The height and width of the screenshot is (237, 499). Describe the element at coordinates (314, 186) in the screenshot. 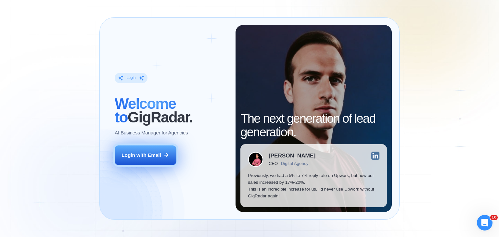

I see `p: Previously, we had a 5% to 7% reply rate on Upwork, but now our sales increased by 17%-20%. This ...` at that location.